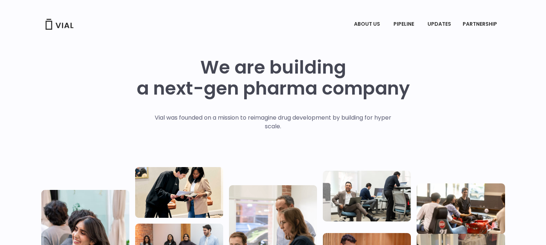  Describe the element at coordinates (273, 78) in the screenshot. I see `h1: We are building a next-gen pharma company` at that location.